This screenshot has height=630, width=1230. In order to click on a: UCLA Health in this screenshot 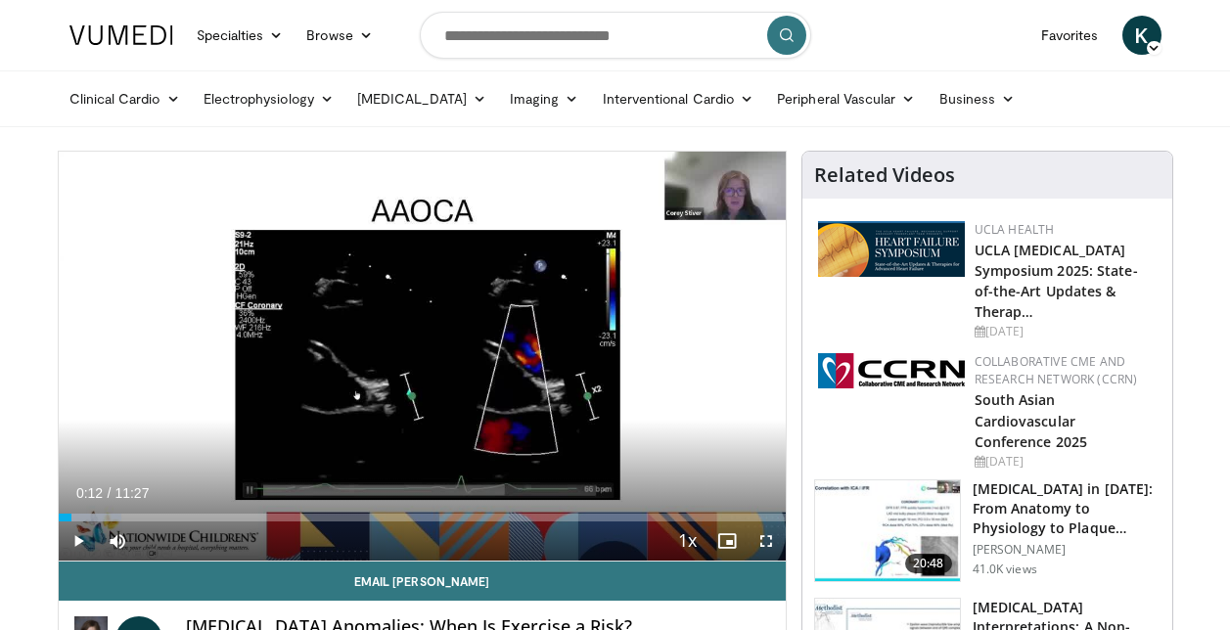, I will do `click(1015, 229)`.